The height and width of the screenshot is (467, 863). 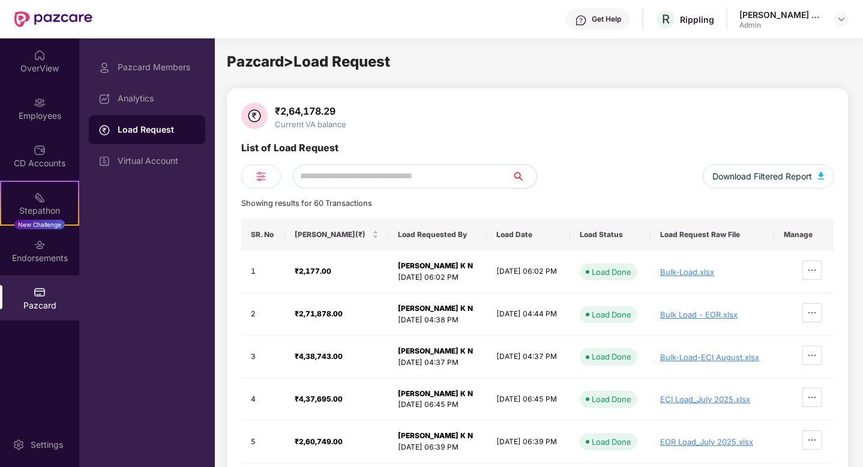 What do you see at coordinates (157, 67) in the screenshot?
I see `div: Pazcard Members` at bounding box center [157, 67].